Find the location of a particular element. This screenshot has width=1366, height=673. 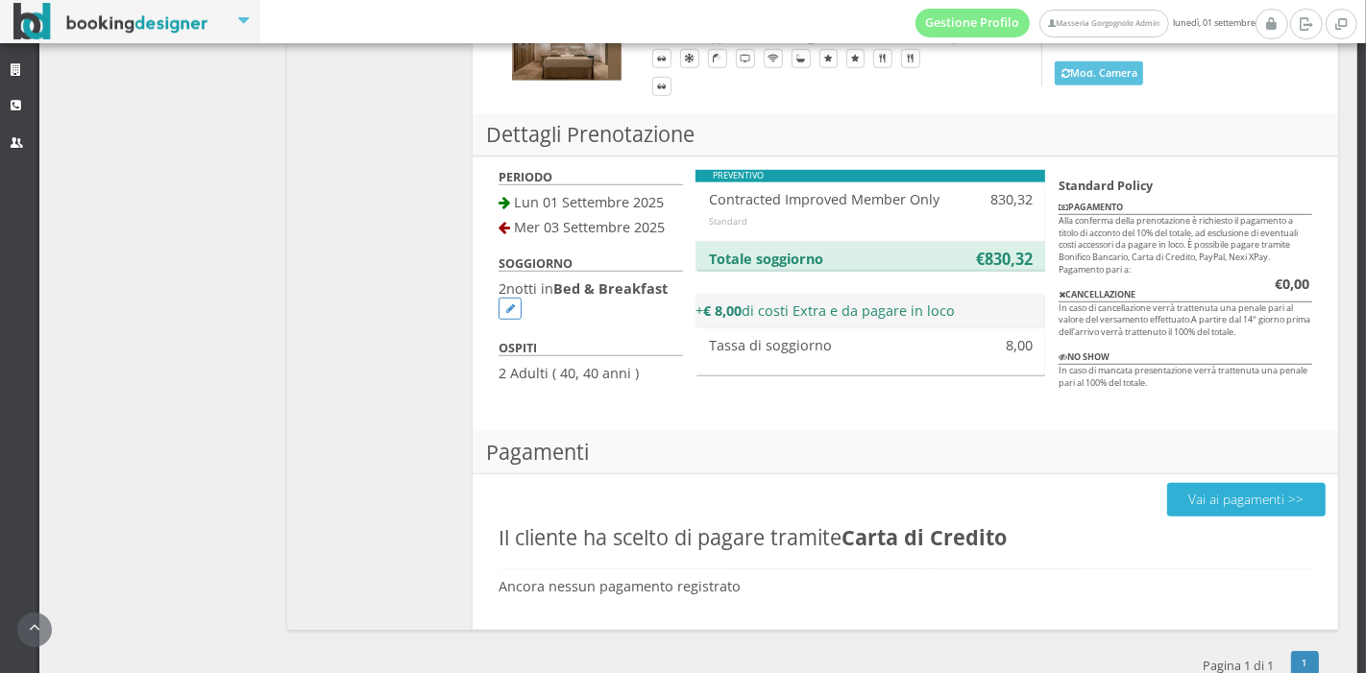

b: OSPITI is located at coordinates (518, 348).